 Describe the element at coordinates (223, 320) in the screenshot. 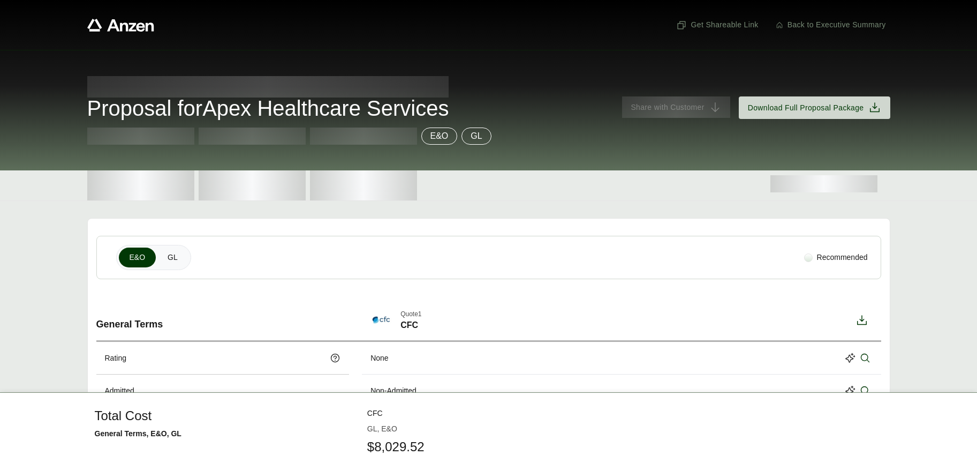

I see `div: General Terms` at that location.